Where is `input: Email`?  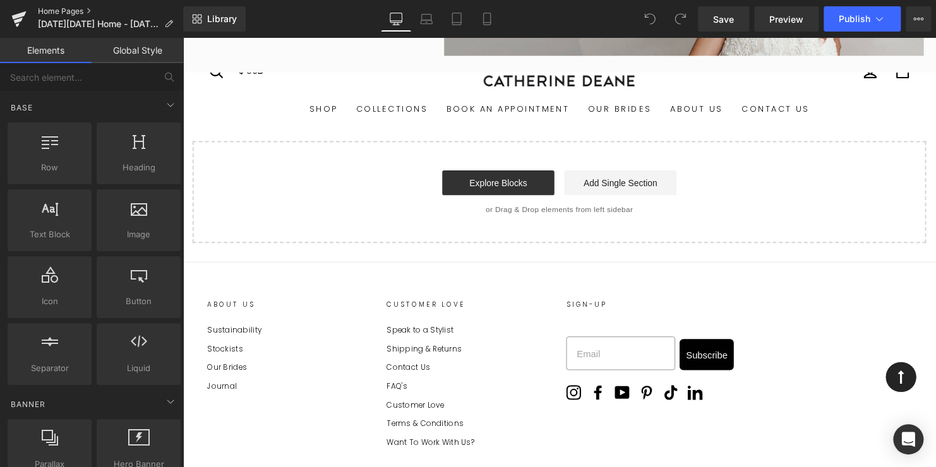 input: Email is located at coordinates (444, 320).